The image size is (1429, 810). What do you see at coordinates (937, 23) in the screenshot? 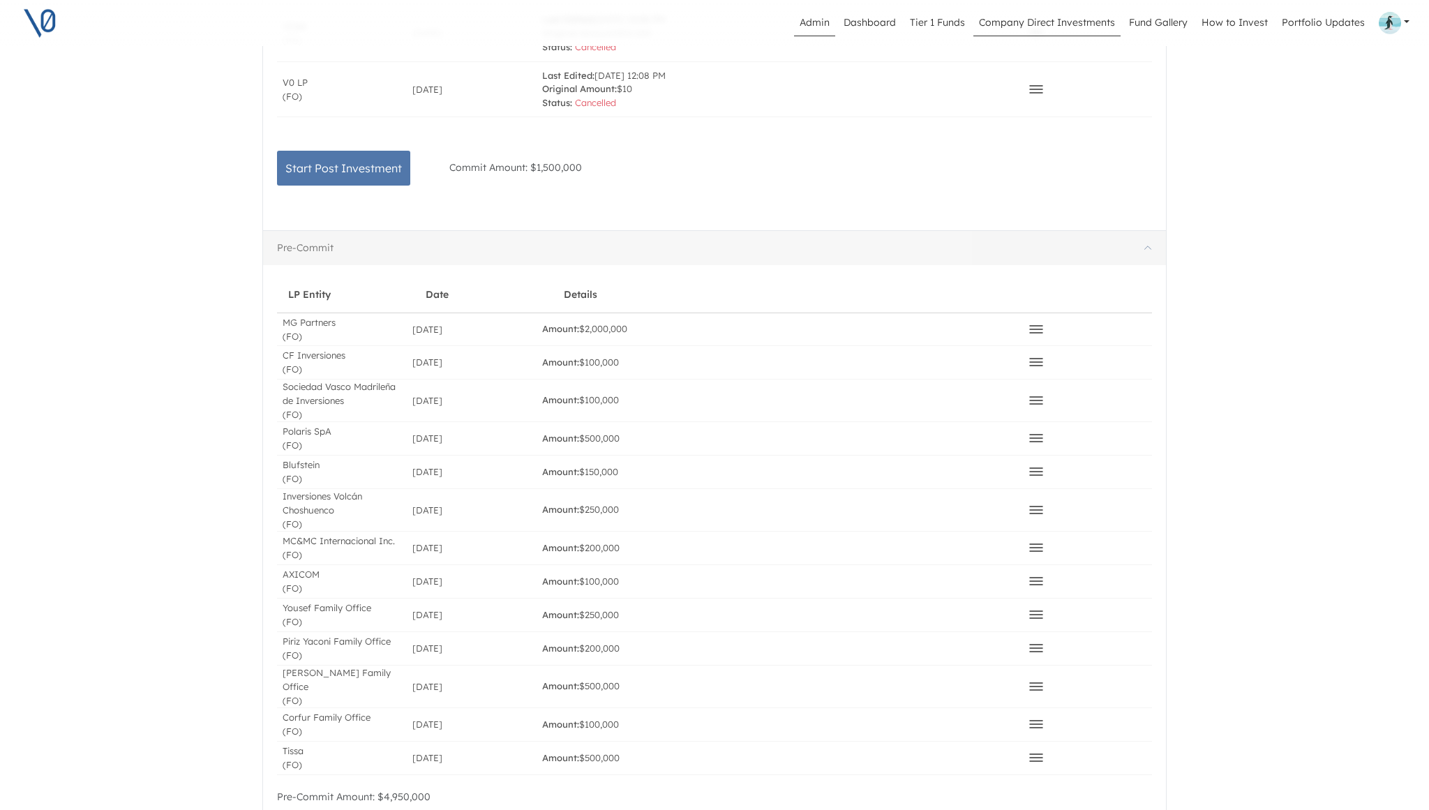
I see `a: Tier 1 Funds` at bounding box center [937, 23].